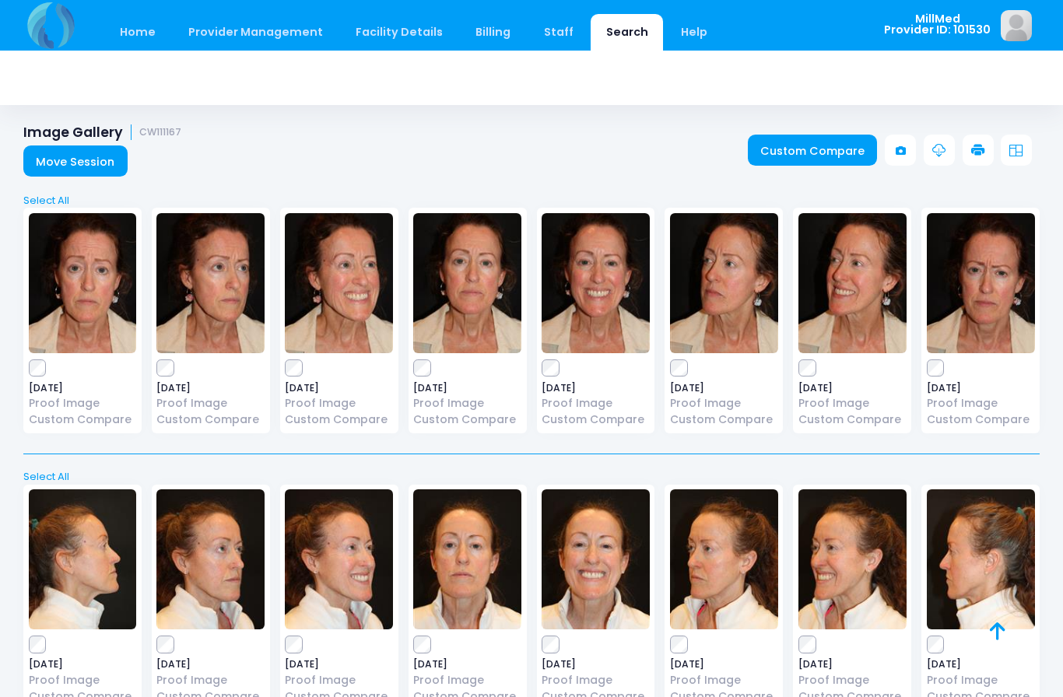 The image size is (1063, 697). Describe the element at coordinates (137, 32) in the screenshot. I see `a: Home` at that location.